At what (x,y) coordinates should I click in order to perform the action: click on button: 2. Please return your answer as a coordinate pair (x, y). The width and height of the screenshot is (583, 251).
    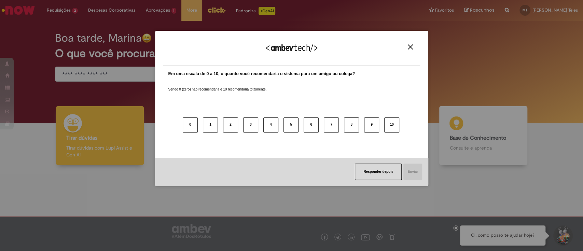
    Looking at the image, I should click on (230, 125).